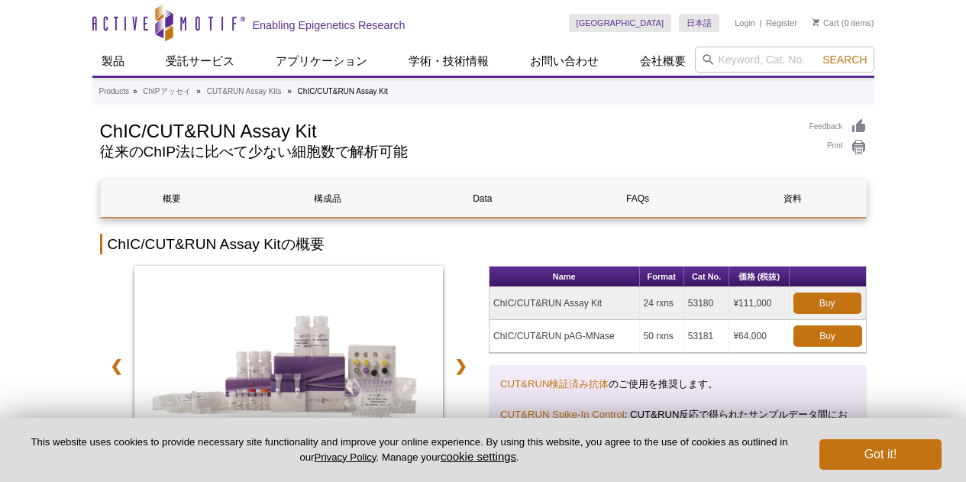 The image size is (966, 482). What do you see at coordinates (662, 336) in the screenshot?
I see `td: 50 rxns` at bounding box center [662, 336].